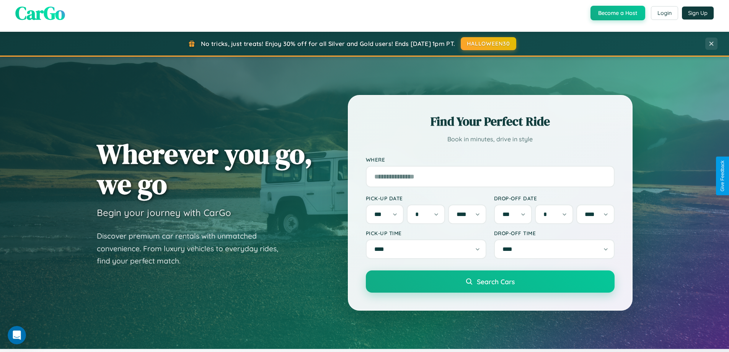  Describe the element at coordinates (490, 159) in the screenshot. I see `label: Where` at that location.